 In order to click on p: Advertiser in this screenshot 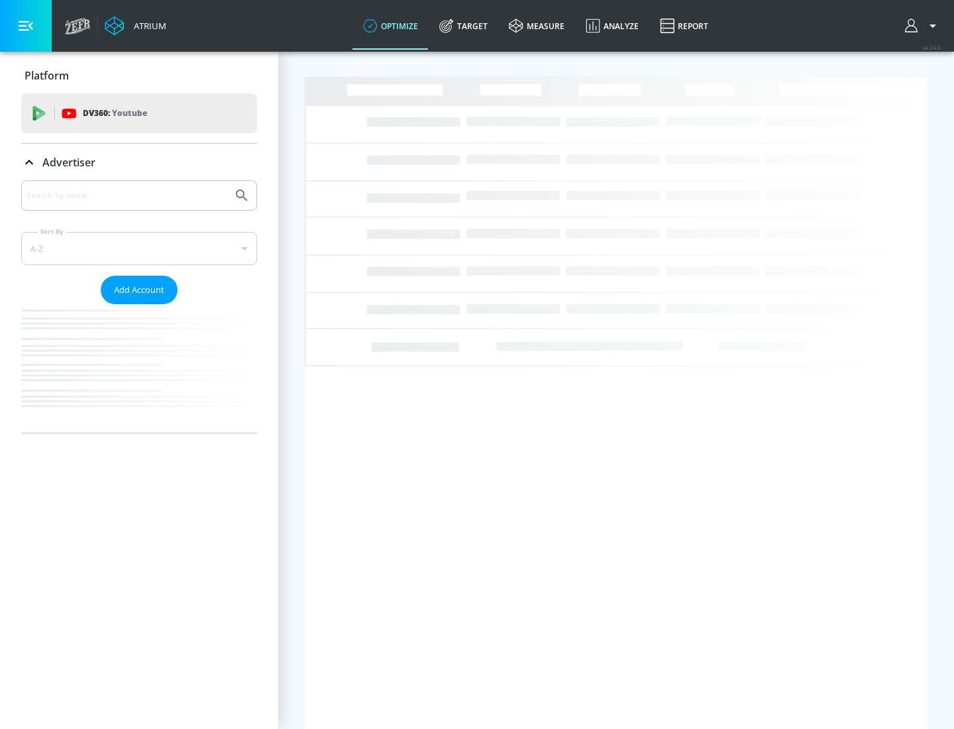, I will do `click(69, 162)`.